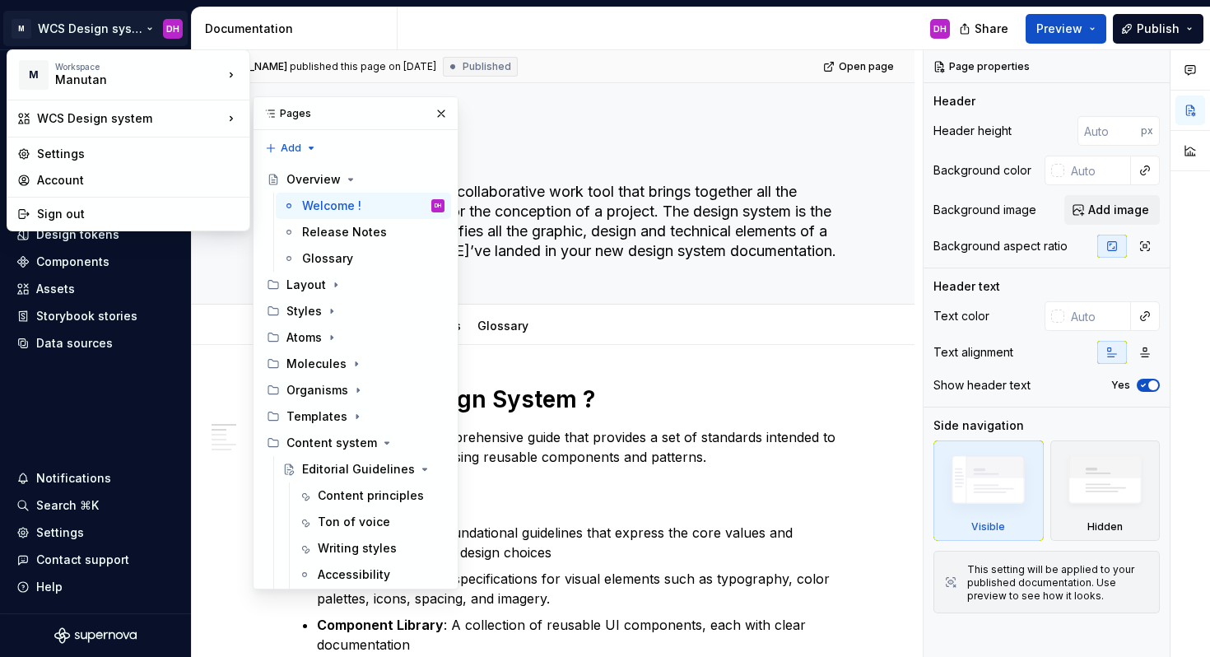 The image size is (1210, 657). Describe the element at coordinates (139, 67) in the screenshot. I see `div: Workspace` at that location.